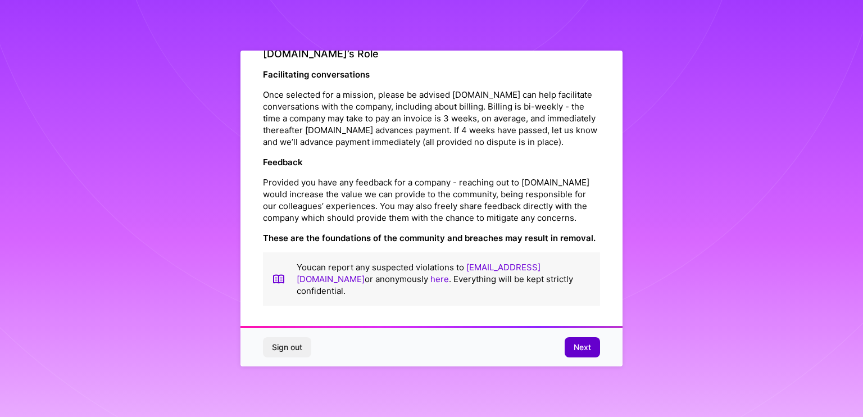  Describe the element at coordinates (287, 347) in the screenshot. I see `button: Sign out` at that location.